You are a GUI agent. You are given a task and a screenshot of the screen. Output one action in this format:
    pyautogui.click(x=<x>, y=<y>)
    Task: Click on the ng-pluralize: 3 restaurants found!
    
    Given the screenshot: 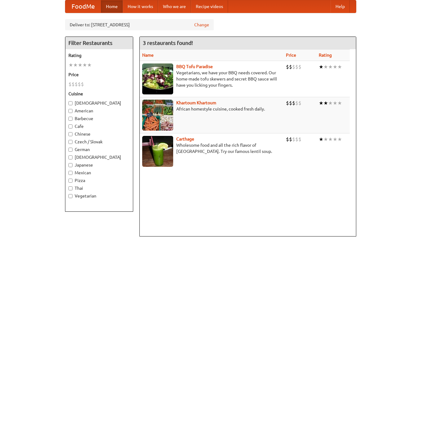 What is the action you would take?
    pyautogui.click(x=168, y=43)
    